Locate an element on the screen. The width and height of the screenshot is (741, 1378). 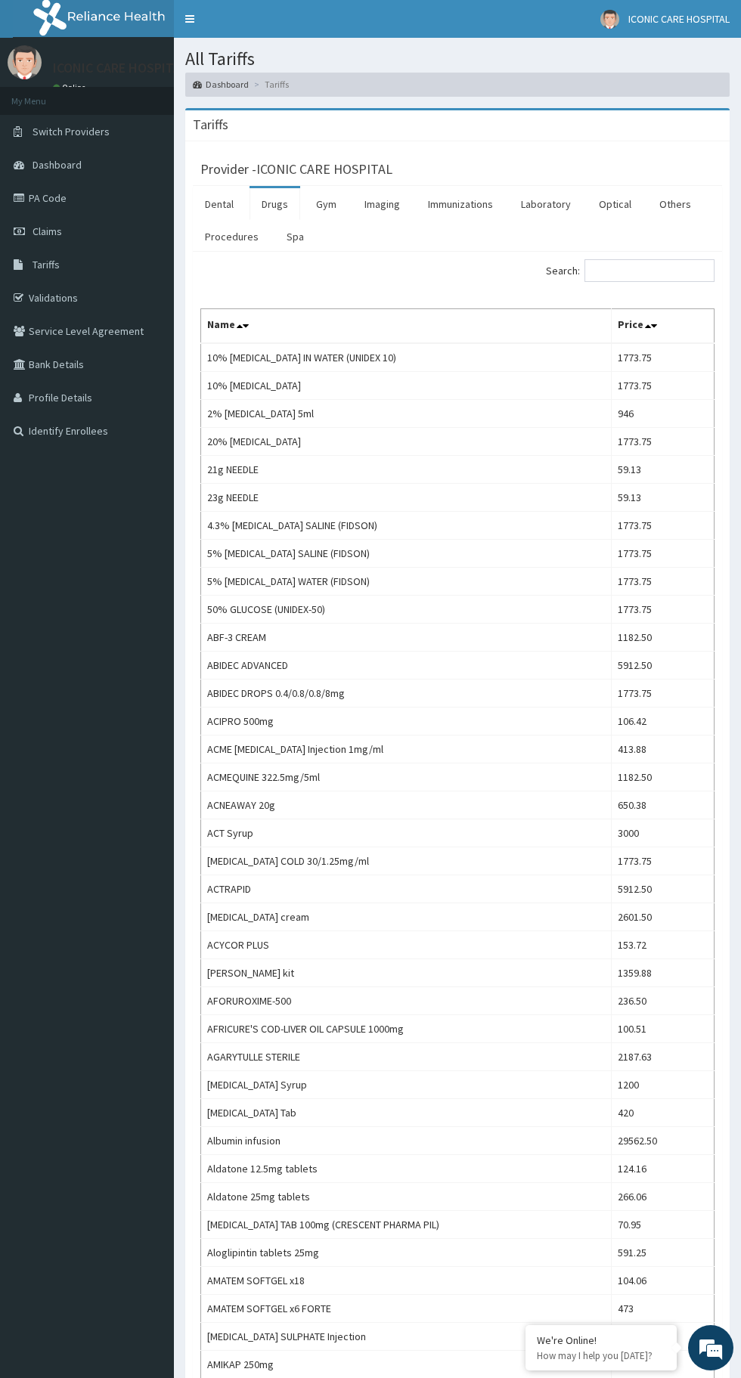
a: Online is located at coordinates (71, 88).